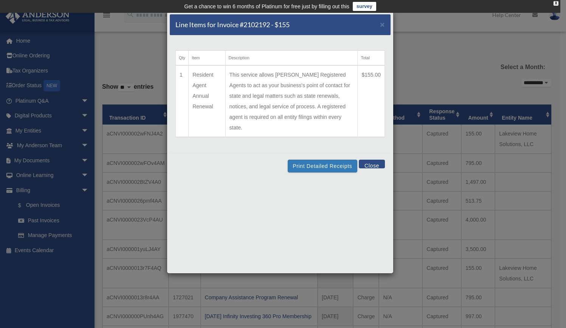 This screenshot has height=328, width=566. Describe the element at coordinates (182, 58) in the screenshot. I see `th: Qty` at that location.